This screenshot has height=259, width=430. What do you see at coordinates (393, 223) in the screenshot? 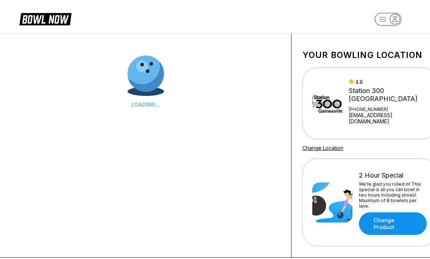
I see `a: Change Product` at bounding box center [393, 223].